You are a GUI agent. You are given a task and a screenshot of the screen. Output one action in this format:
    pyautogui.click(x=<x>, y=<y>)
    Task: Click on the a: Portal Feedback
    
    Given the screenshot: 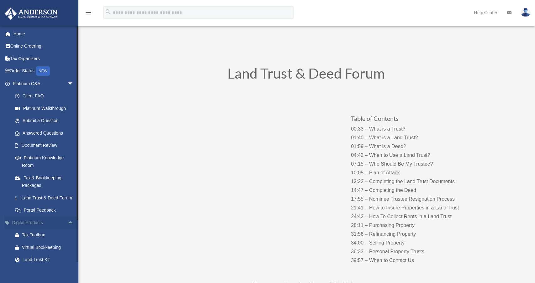 What is the action you would take?
    pyautogui.click(x=46, y=211)
    